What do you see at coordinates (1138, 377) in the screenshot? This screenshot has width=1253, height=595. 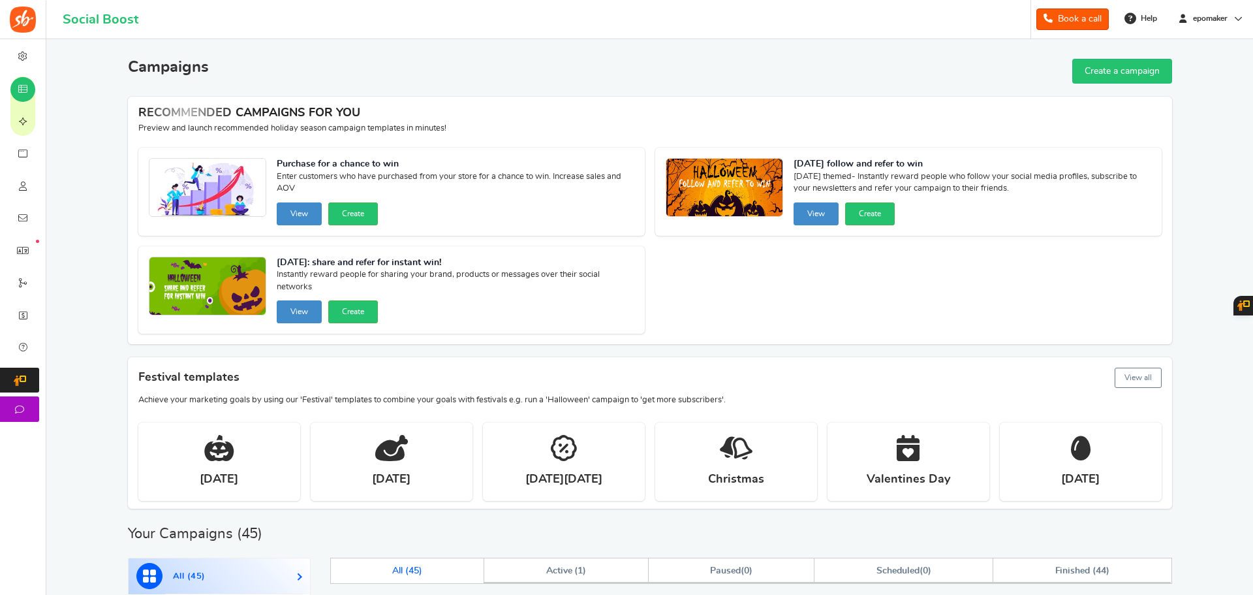 I see `button: View all` at bounding box center [1138, 377].